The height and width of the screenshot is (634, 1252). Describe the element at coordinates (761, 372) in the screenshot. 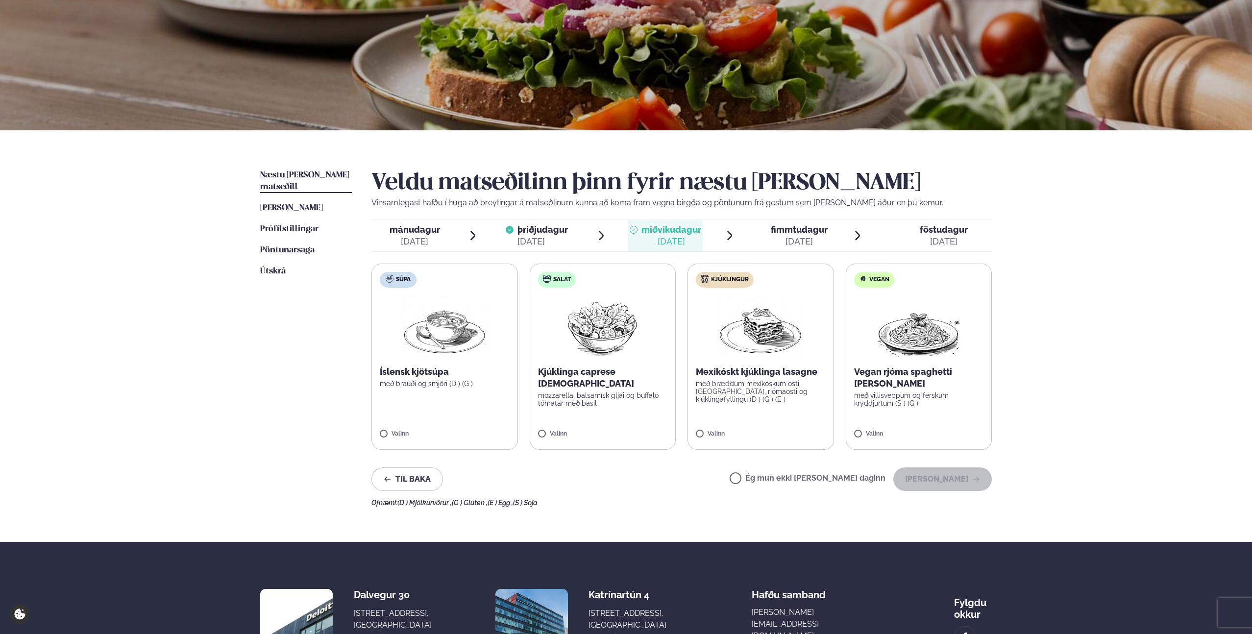

I see `p: Mexikóskt kjúklinga lasagne` at that location.